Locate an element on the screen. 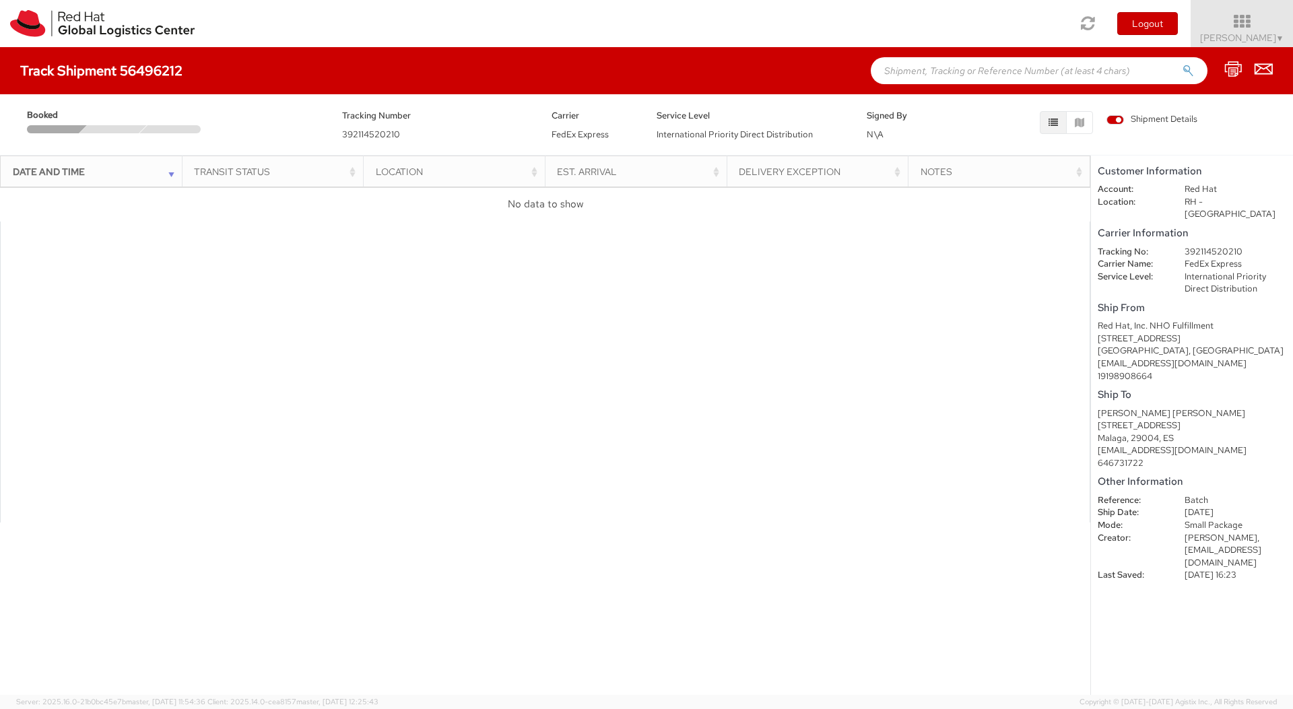  span: 392114520210 is located at coordinates (371, 134).